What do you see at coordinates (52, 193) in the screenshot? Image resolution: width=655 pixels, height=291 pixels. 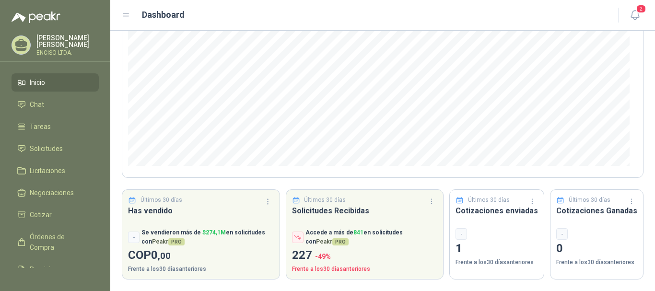 I see `span: Negociaciones` at bounding box center [52, 193].